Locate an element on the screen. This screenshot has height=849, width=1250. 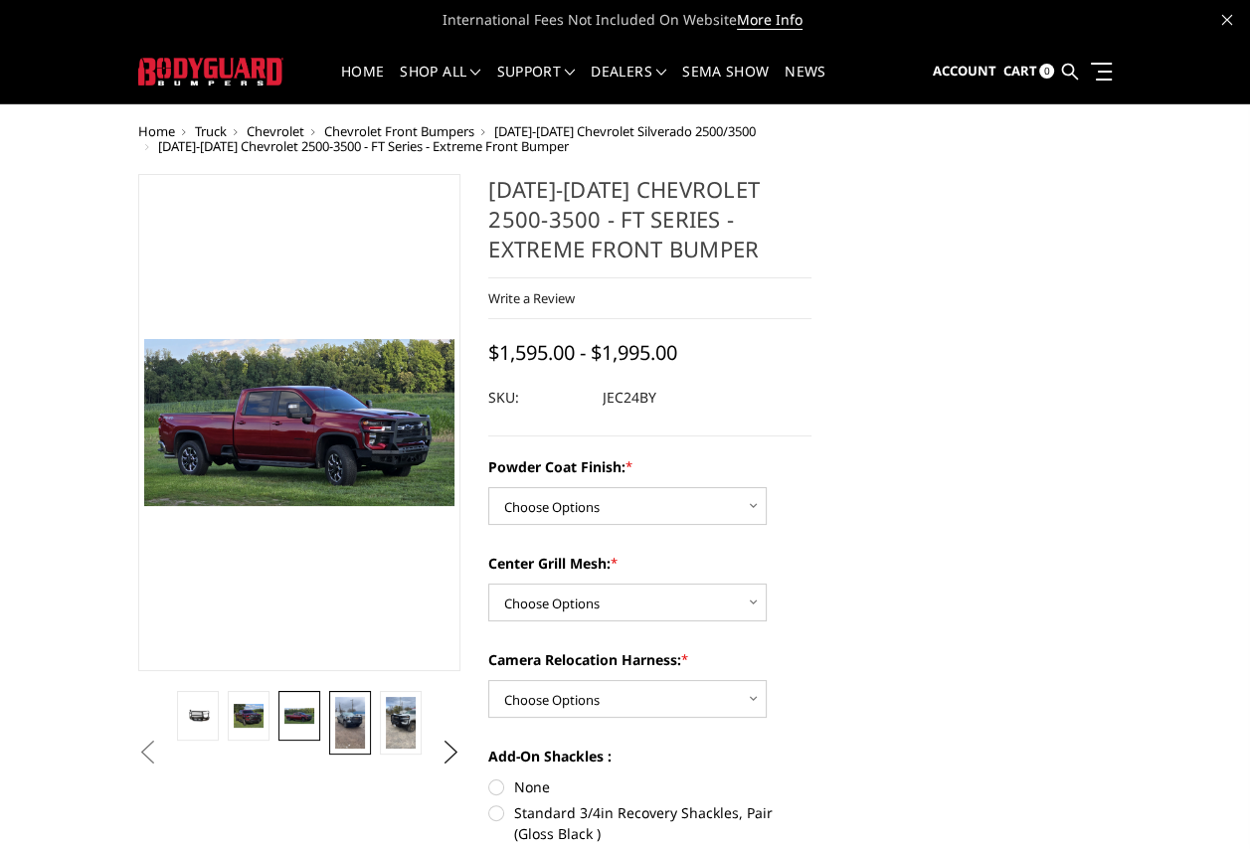
a: 2024-2025 Chevrolet 2500-3500 - FT Series - Extreme Front Bumper is located at coordinates (299, 423).